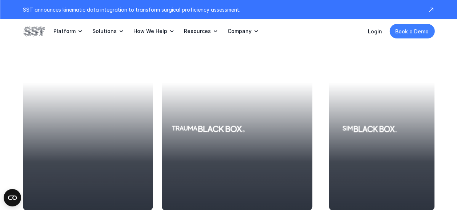  Describe the element at coordinates (197, 31) in the screenshot. I see `p: Resources` at that location.